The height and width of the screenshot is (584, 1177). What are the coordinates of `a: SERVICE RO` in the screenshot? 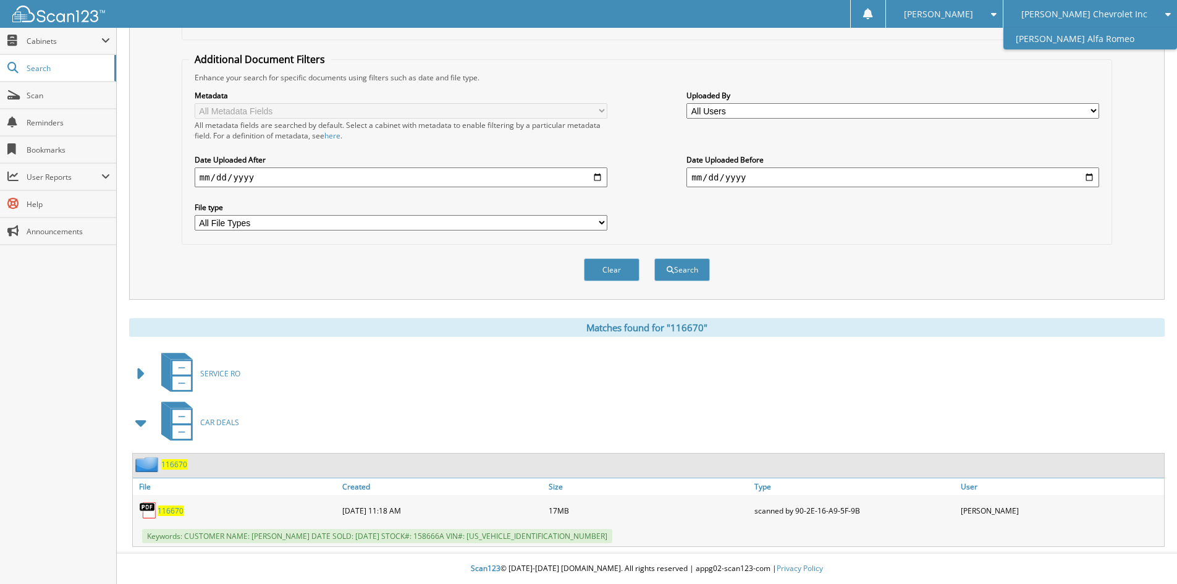 It's located at (197, 373).